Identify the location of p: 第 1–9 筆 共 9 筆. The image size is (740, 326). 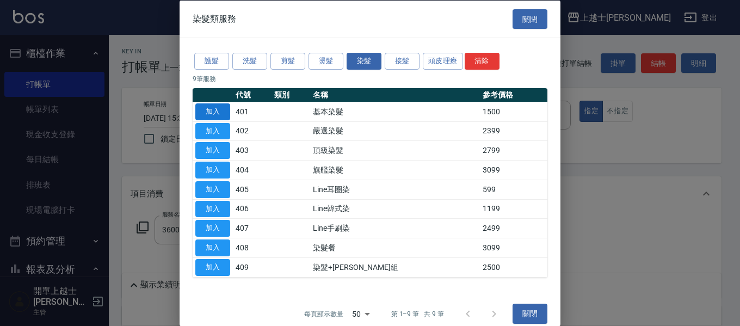
(418, 314).